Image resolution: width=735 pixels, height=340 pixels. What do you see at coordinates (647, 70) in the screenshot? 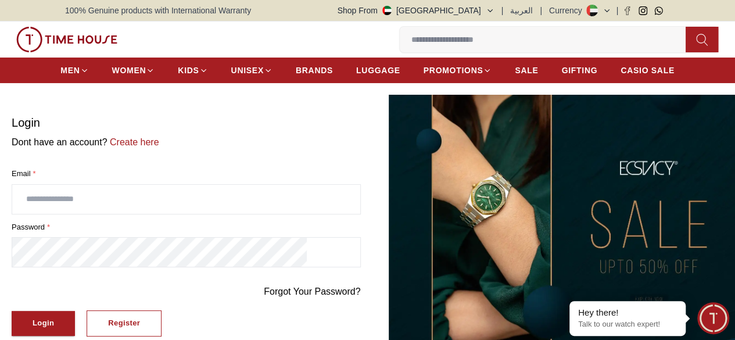
I see `span: CASIO SALE` at bounding box center [647, 70].